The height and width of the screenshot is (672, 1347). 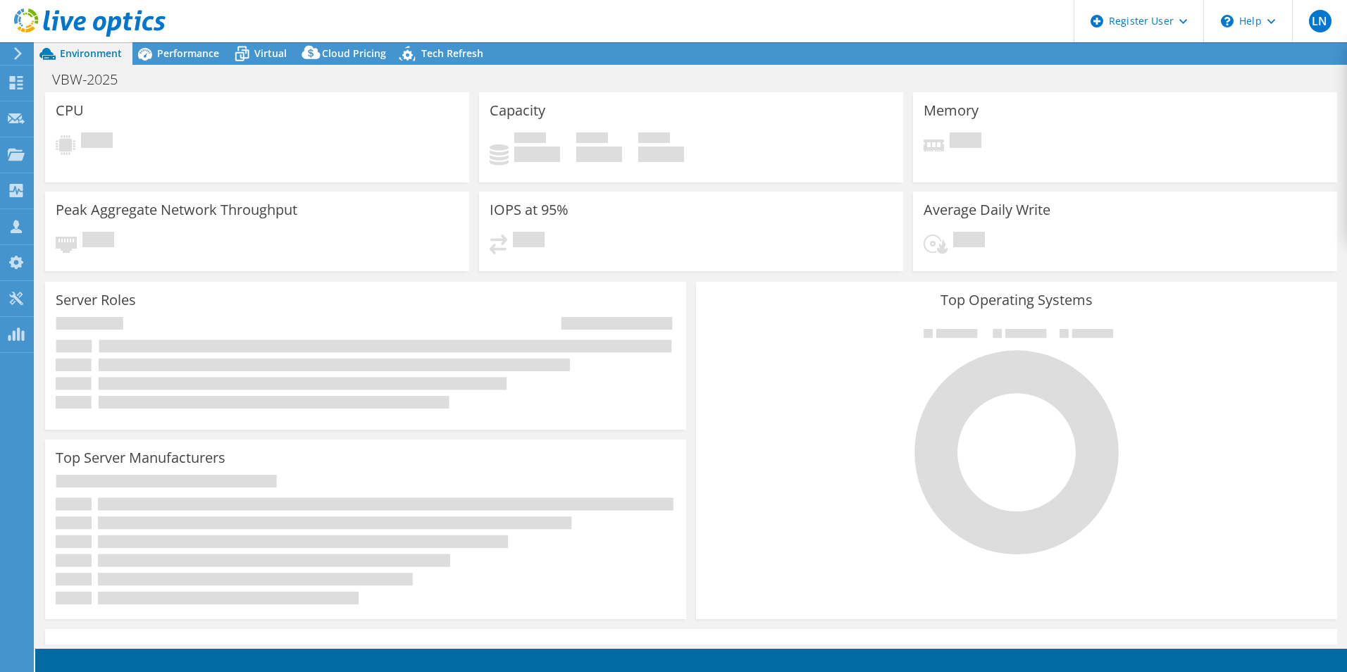 I want to click on span: Tech Refresh, so click(x=452, y=53).